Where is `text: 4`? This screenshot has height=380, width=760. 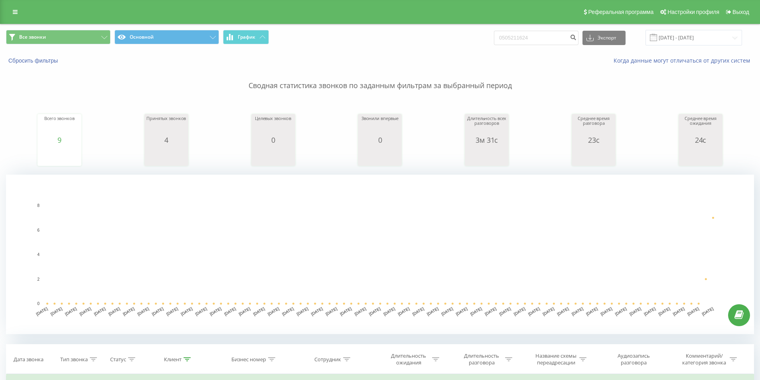
text: 4 is located at coordinates (38, 254).